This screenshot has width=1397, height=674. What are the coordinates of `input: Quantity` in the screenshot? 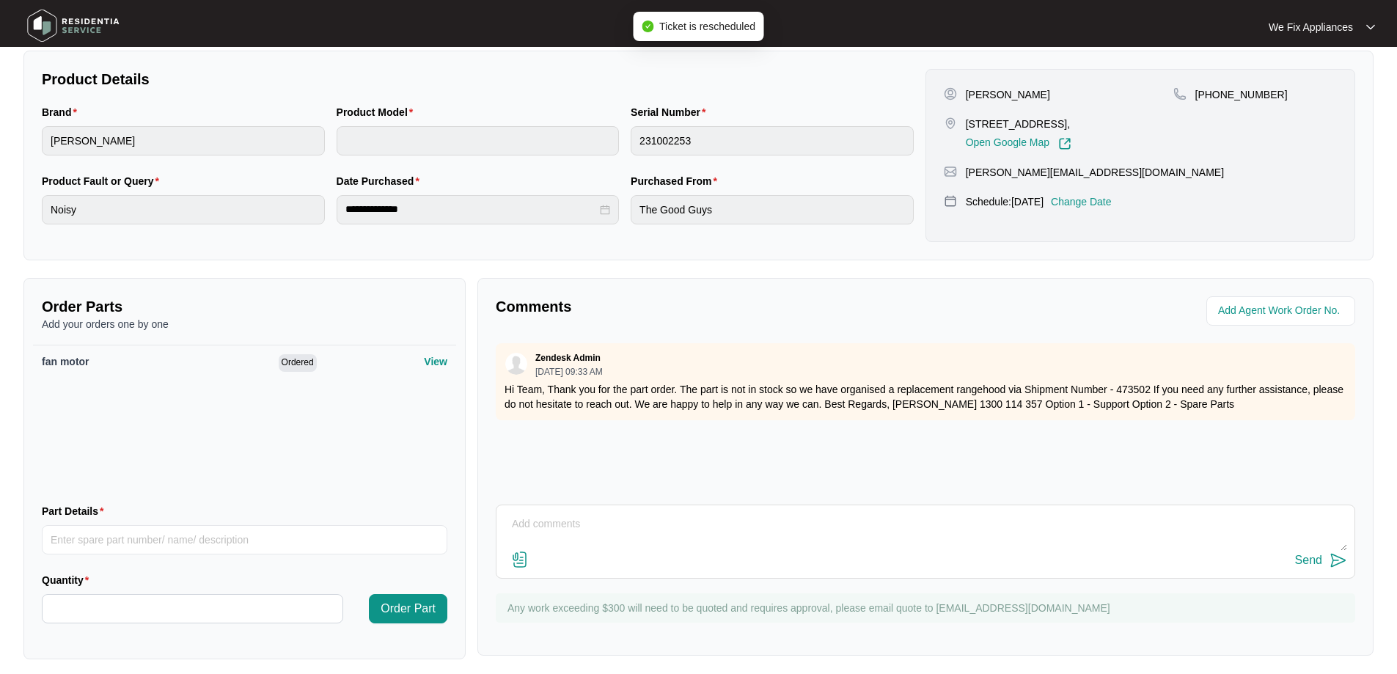 It's located at (192, 609).